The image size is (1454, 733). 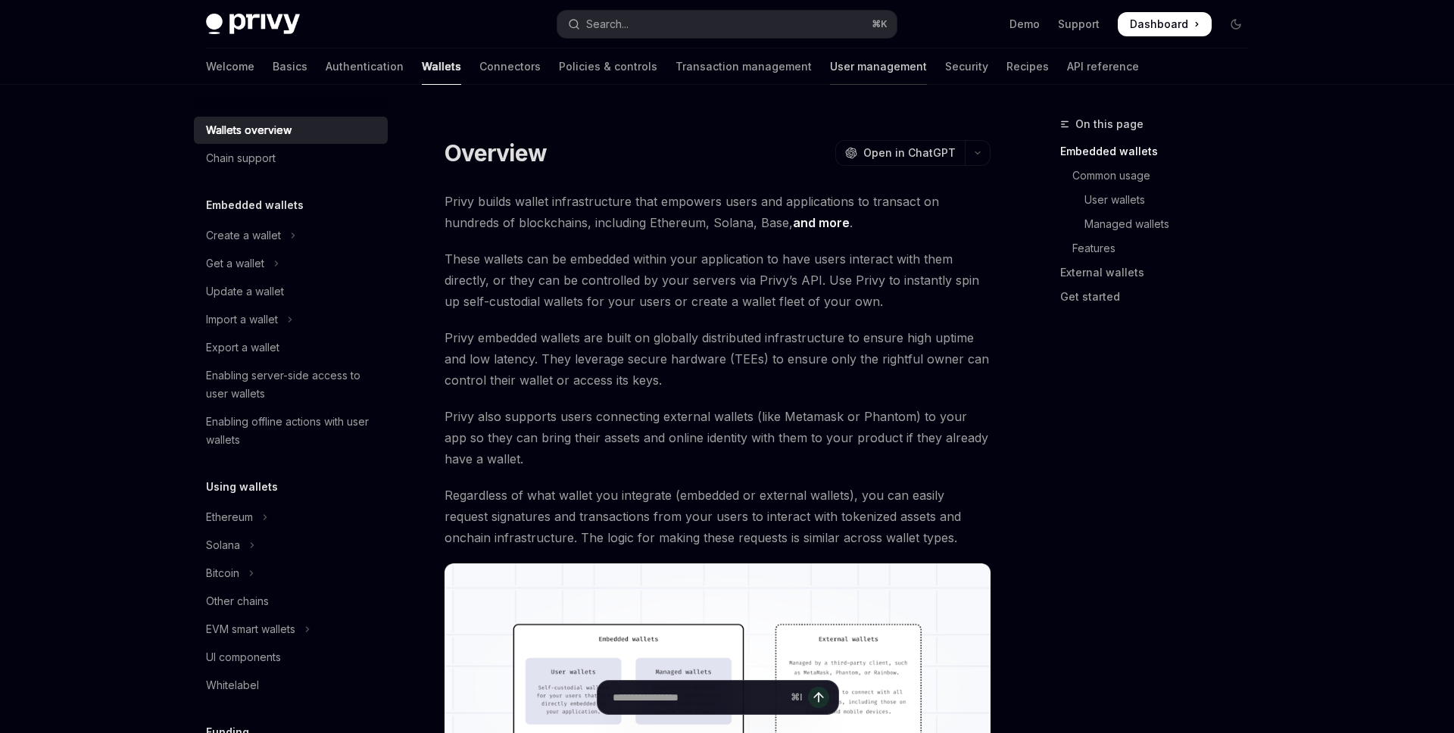 What do you see at coordinates (717, 438) in the screenshot?
I see `span: Privy also supports users connecting external wallets (like Metamask or Phantom) to your app so t...` at bounding box center [717, 438].